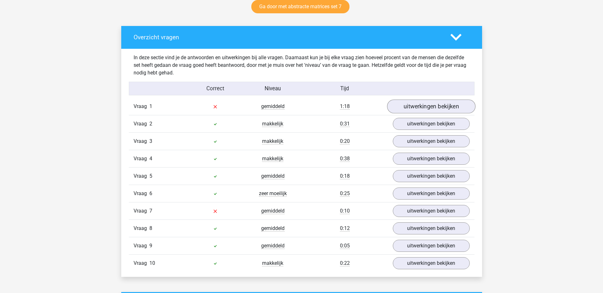  What do you see at coordinates (273, 88) in the screenshot?
I see `div: Niveau` at bounding box center [273, 88].